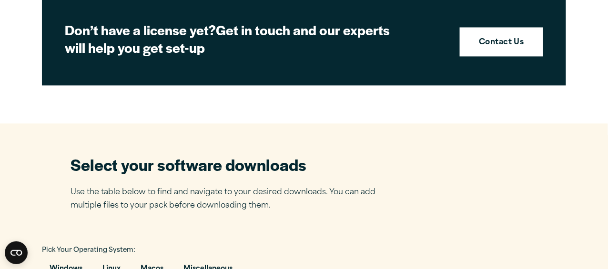 This screenshot has width=608, height=269. What do you see at coordinates (89, 250) in the screenshot?
I see `span: Pick Your Operating System:` at bounding box center [89, 250].